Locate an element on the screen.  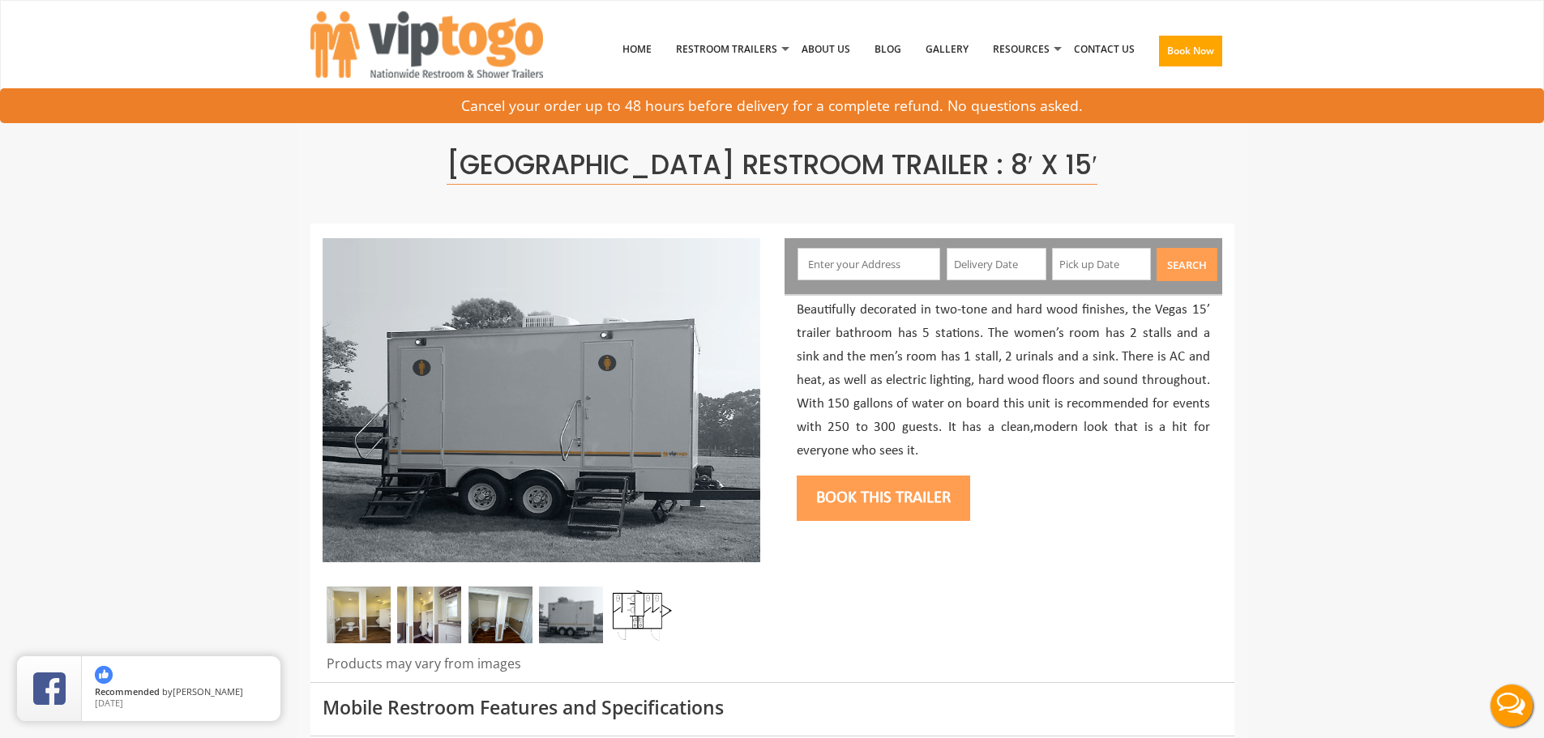
button: Book this trailer is located at coordinates (884, 499).